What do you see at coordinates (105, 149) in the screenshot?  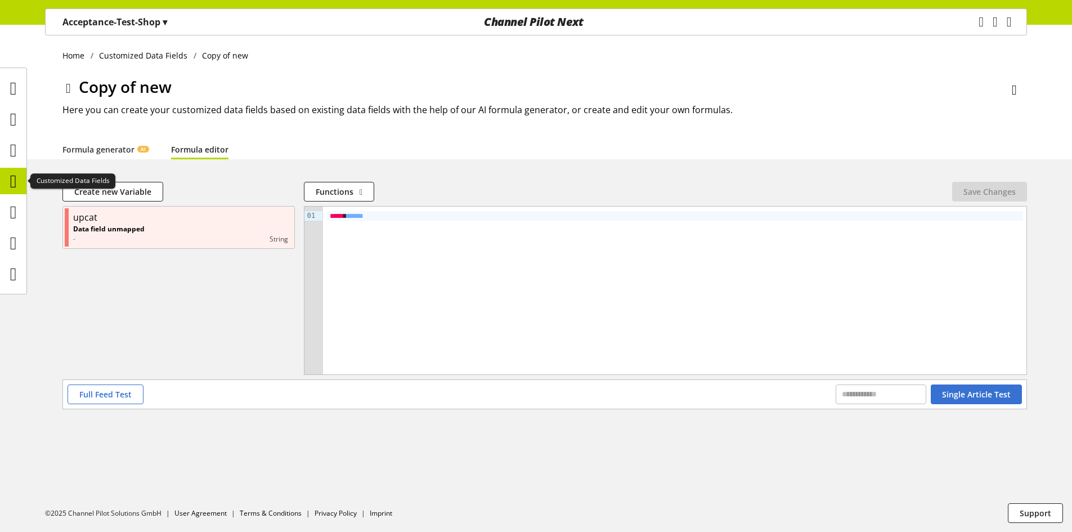 I see `a: Formula generatorAI` at bounding box center [105, 149].